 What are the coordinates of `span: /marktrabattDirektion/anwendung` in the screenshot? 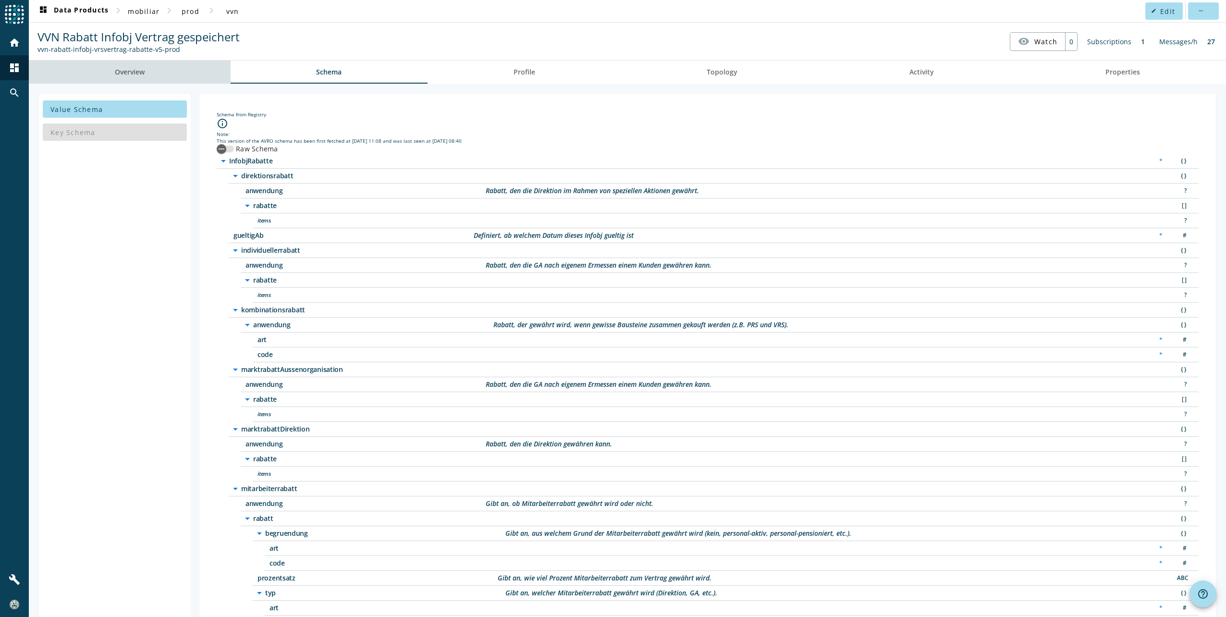 It's located at (366, 444).